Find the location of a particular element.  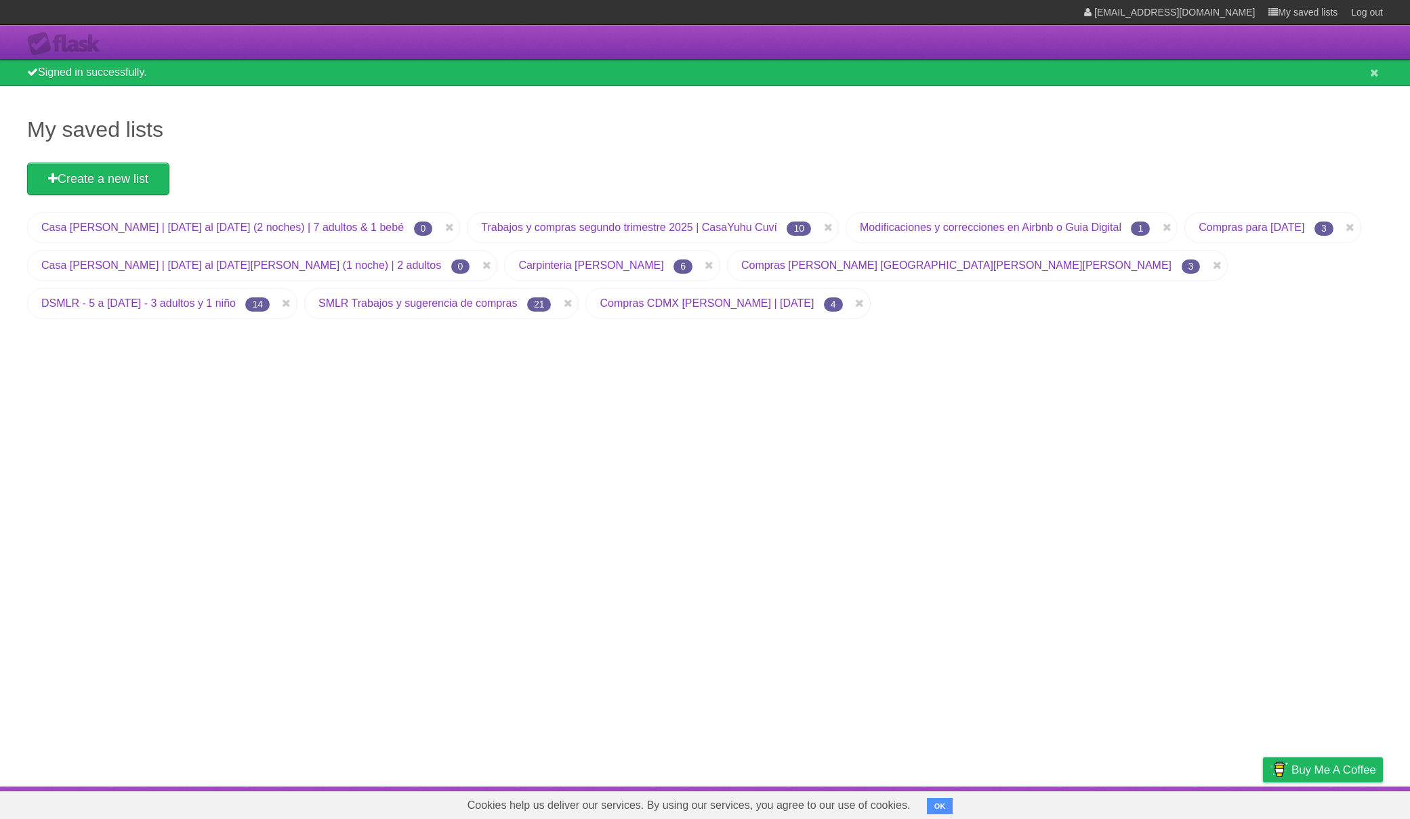

h1: My saved lists is located at coordinates (705, 129).